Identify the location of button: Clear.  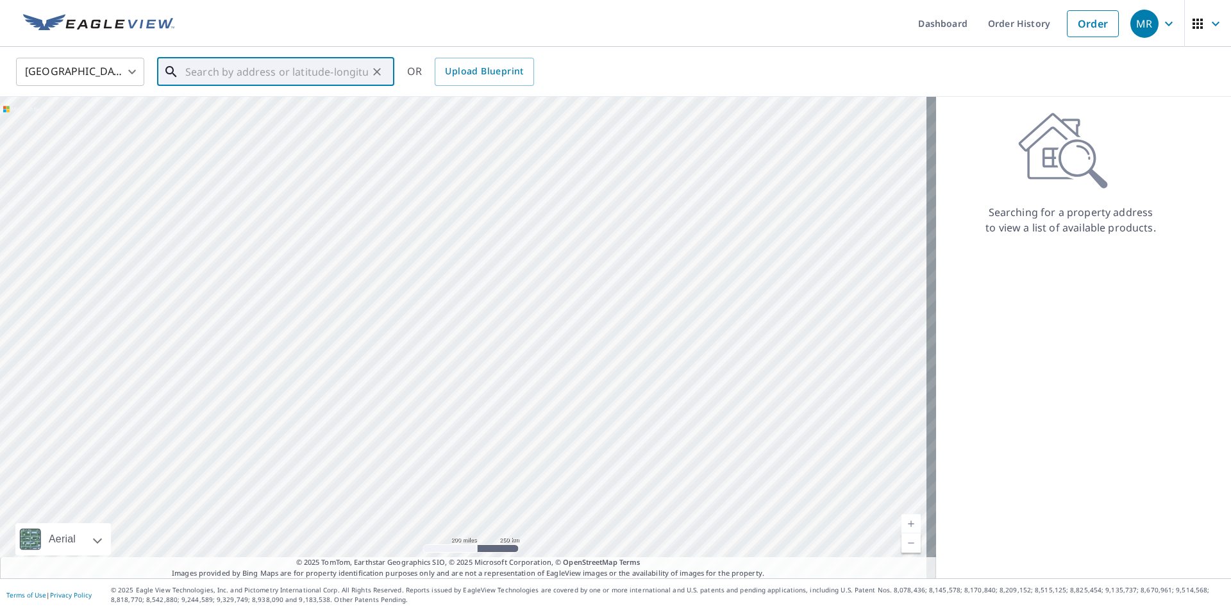
(377, 72).